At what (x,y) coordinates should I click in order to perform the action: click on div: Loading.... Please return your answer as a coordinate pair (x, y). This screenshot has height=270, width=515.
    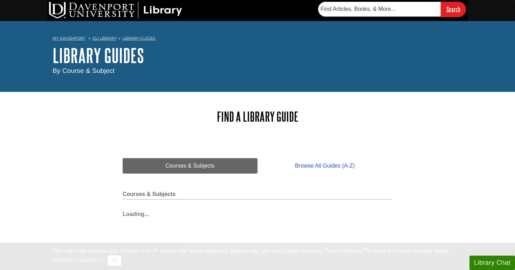
    Looking at the image, I should click on (258, 212).